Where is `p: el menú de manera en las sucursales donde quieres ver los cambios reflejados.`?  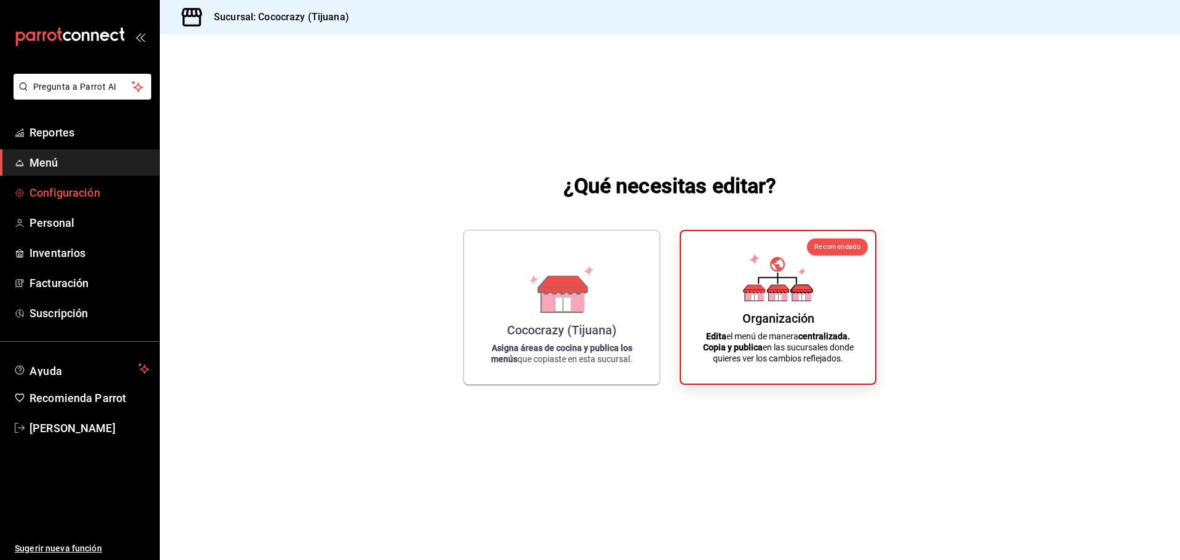 p: el menú de manera en las sucursales donde quieres ver los cambios reflejados. is located at coordinates (778, 347).